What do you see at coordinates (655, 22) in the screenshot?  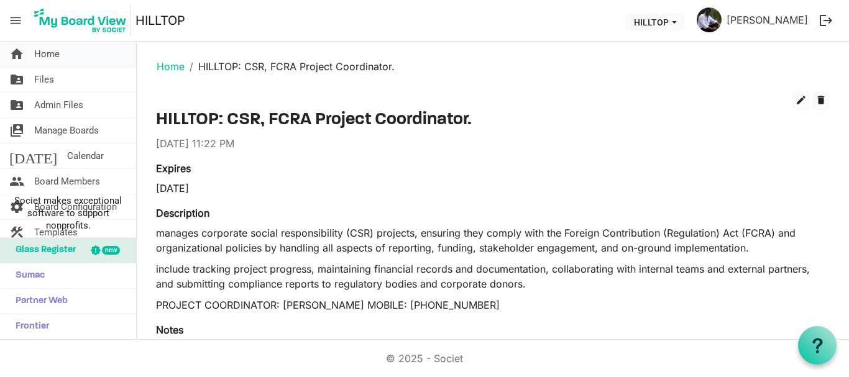 I see `button: HILLTOP dropdownbutton` at bounding box center [655, 22].